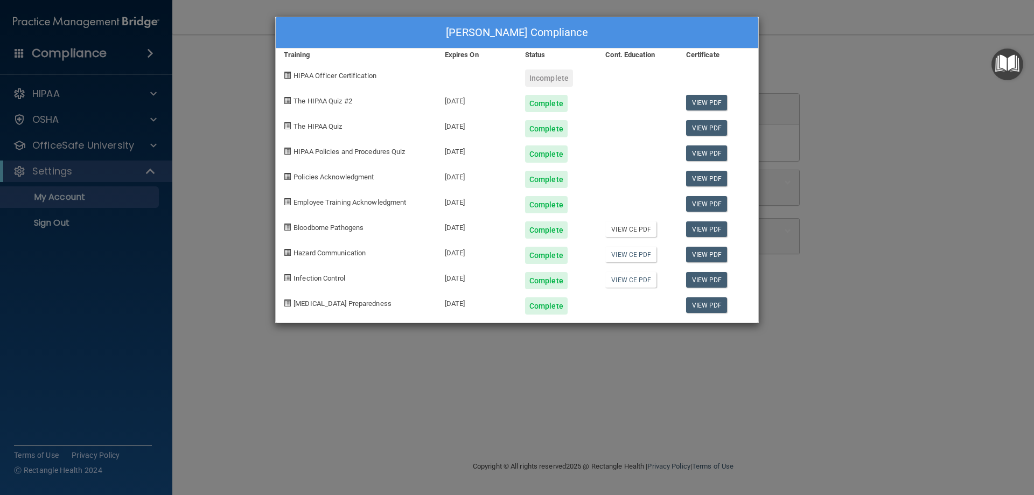 Image resolution: width=1034 pixels, height=495 pixels. I want to click on span: HIPAA Officer Certification, so click(335, 75).